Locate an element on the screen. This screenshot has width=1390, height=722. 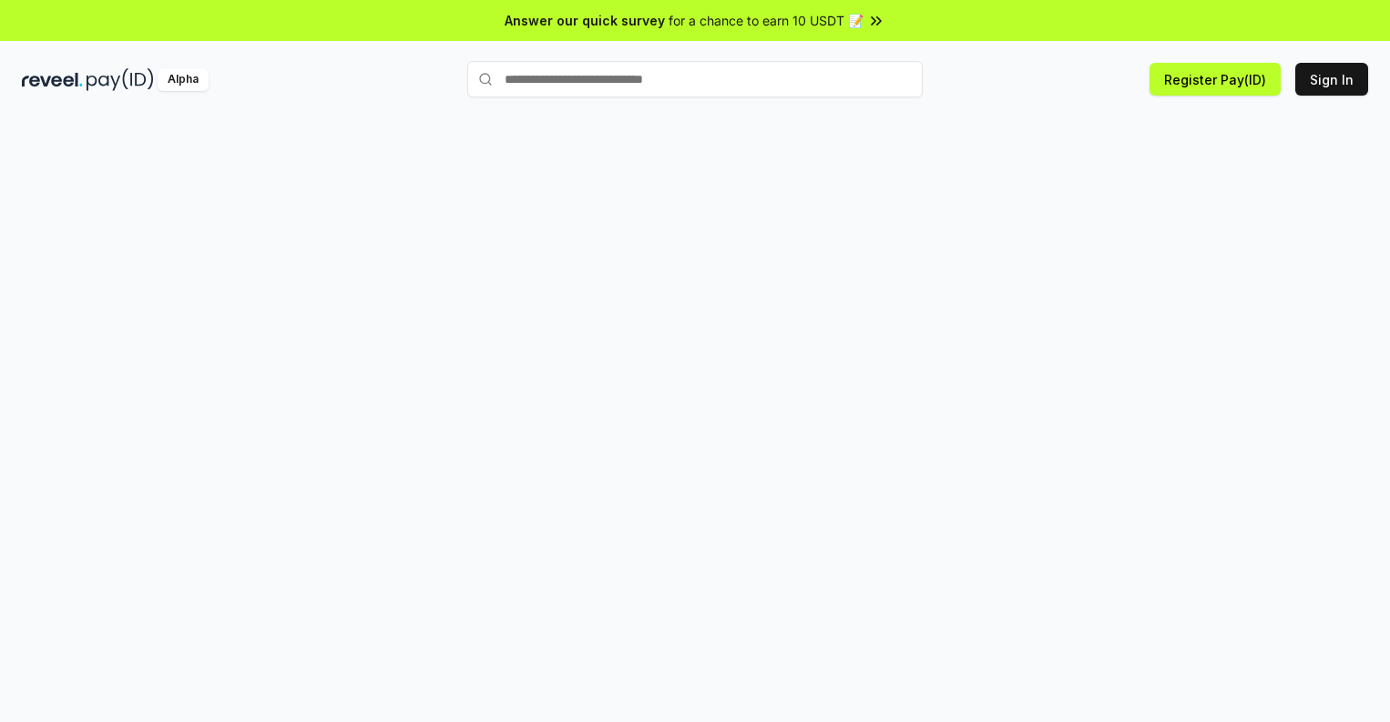
img: reveel_dark is located at coordinates (52, 79).